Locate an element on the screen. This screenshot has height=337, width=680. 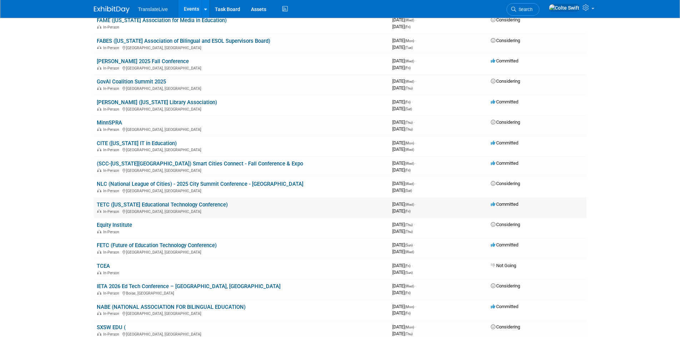
img: ExhibitDay is located at coordinates (112, 10).